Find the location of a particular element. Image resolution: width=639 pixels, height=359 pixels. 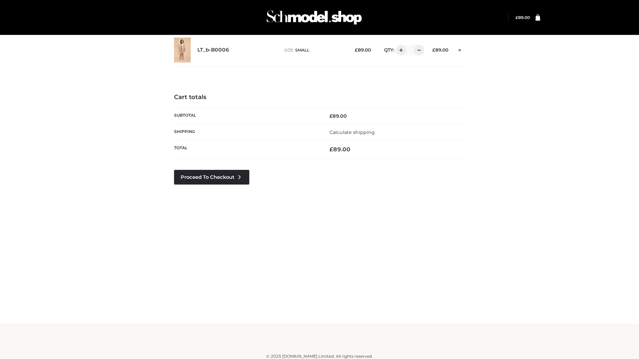

a: Proceed to Checkout is located at coordinates (212, 177).